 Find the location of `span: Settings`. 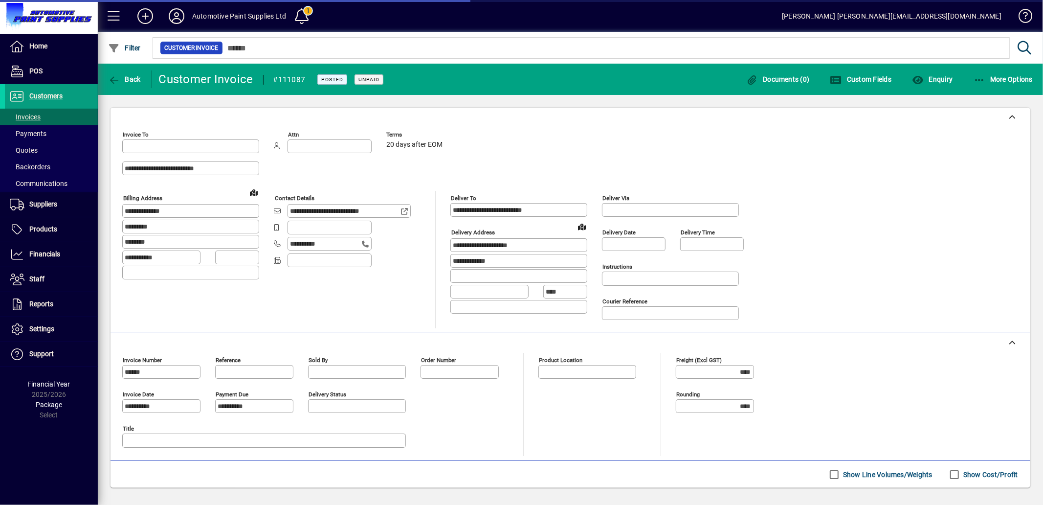

span: Settings is located at coordinates (42, 329).